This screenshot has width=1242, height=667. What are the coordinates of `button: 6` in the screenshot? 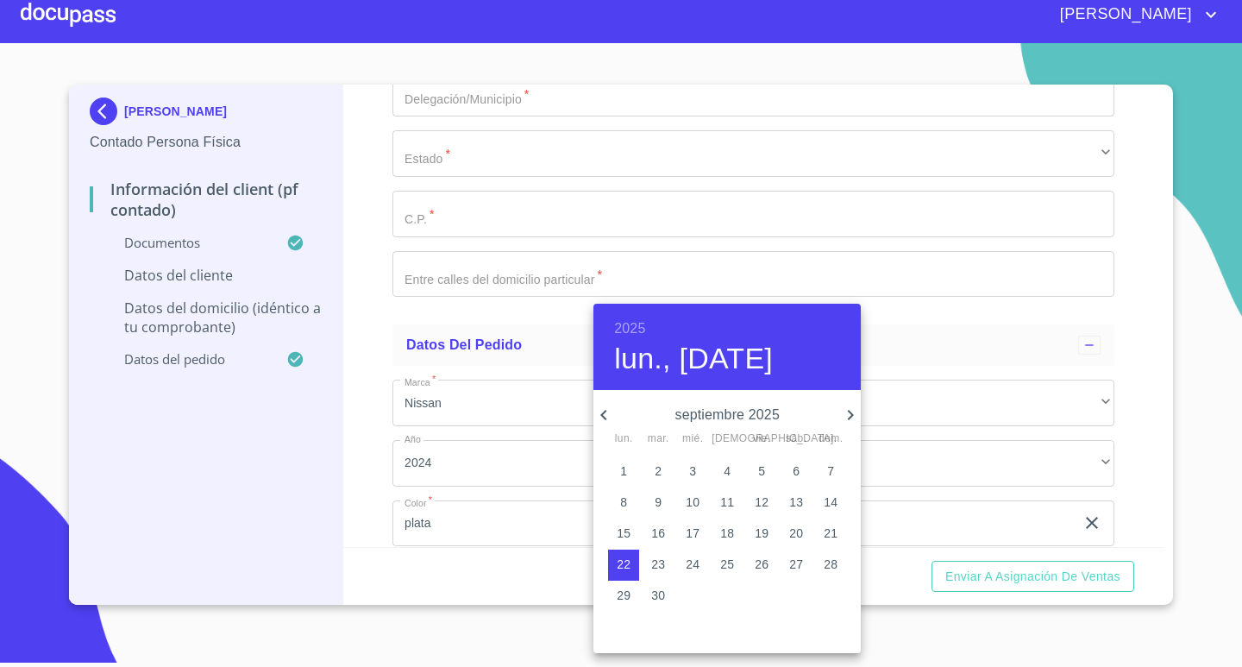 It's located at (796, 472).